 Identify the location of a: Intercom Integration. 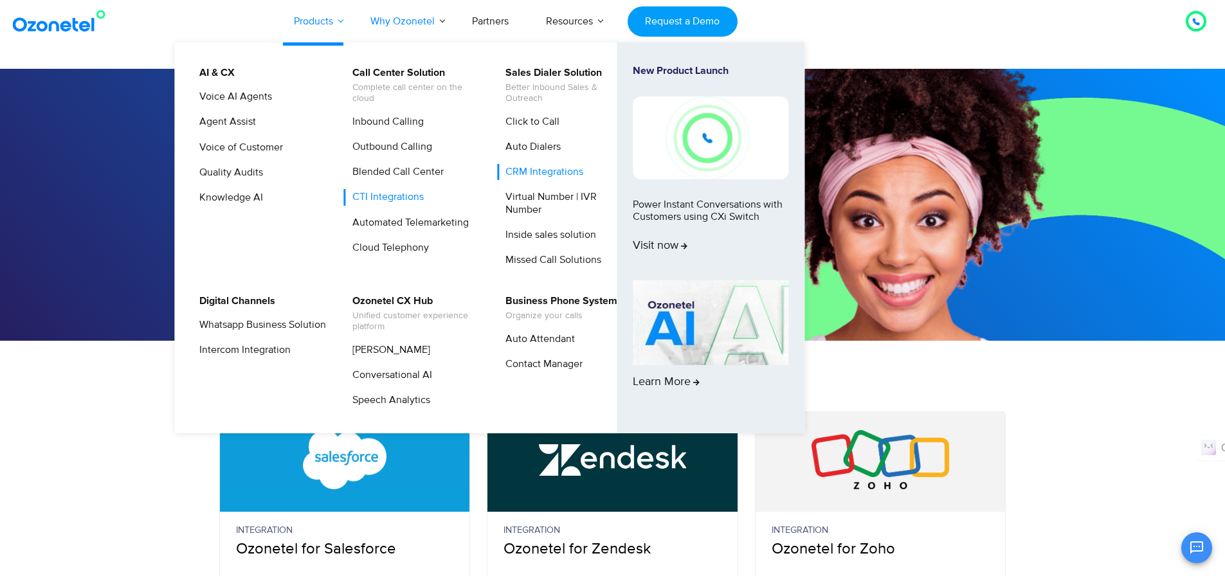
(242, 350).